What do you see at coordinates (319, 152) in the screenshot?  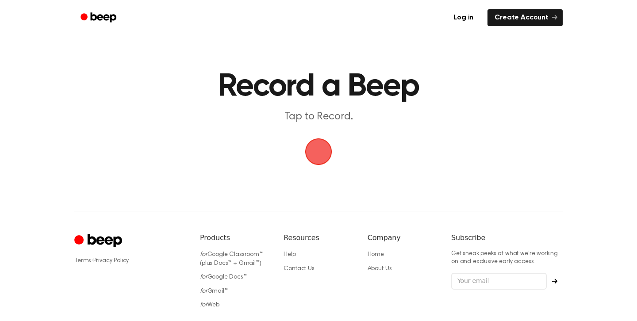 I see `button: Beep Logo` at bounding box center [319, 152].